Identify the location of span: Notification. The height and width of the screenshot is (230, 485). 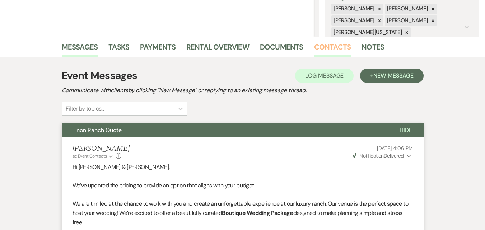
(371, 156).